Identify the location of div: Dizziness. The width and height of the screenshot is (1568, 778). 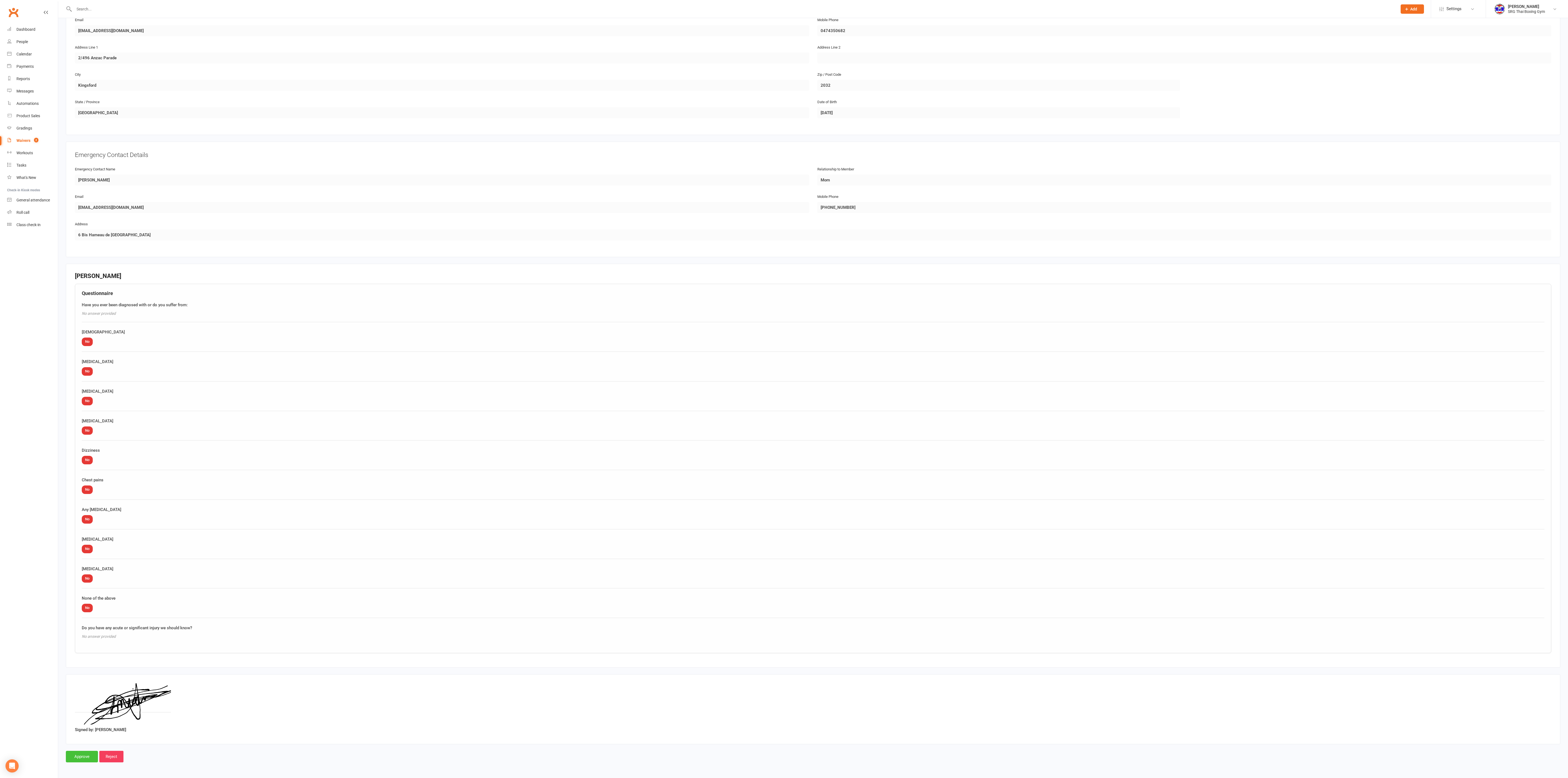
(813, 450).